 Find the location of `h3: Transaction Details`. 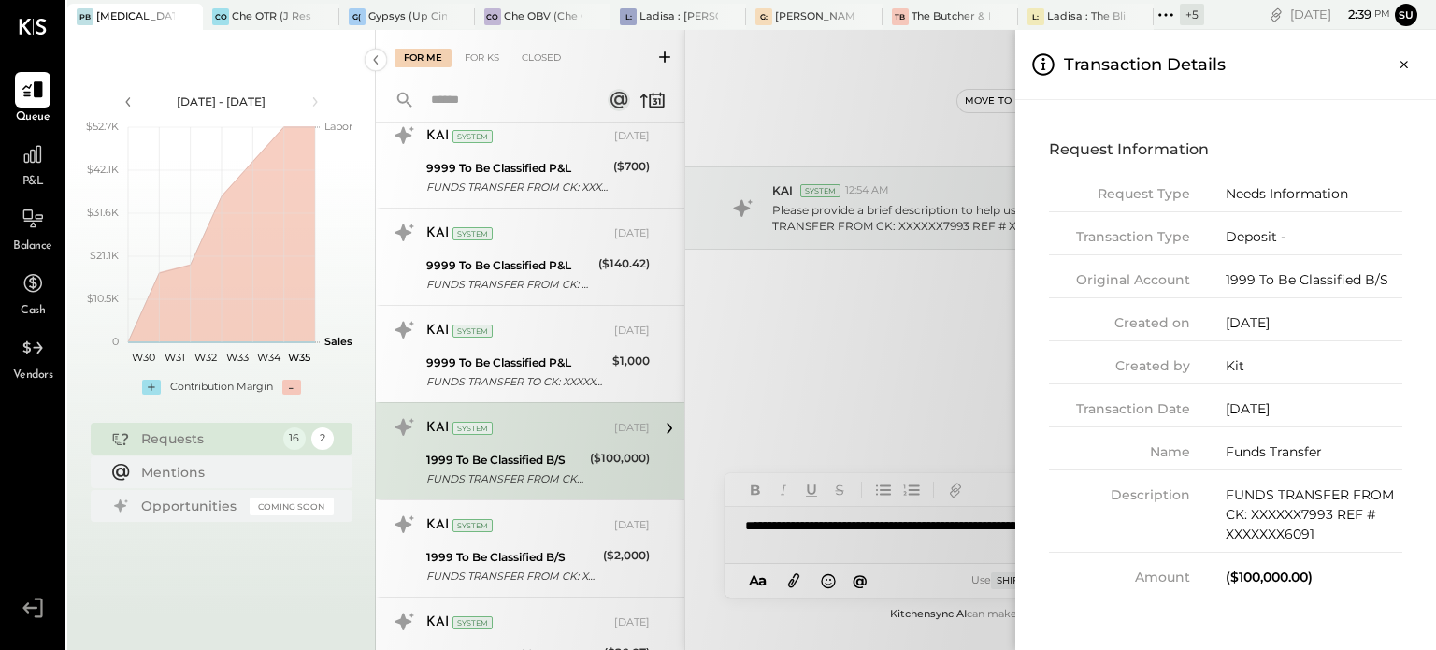

h3: Transaction Details is located at coordinates (1145, 65).